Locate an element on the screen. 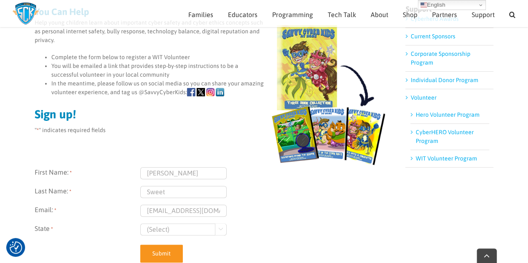 The image size is (528, 263). img: icons-Instagram.png is located at coordinates (210, 92).